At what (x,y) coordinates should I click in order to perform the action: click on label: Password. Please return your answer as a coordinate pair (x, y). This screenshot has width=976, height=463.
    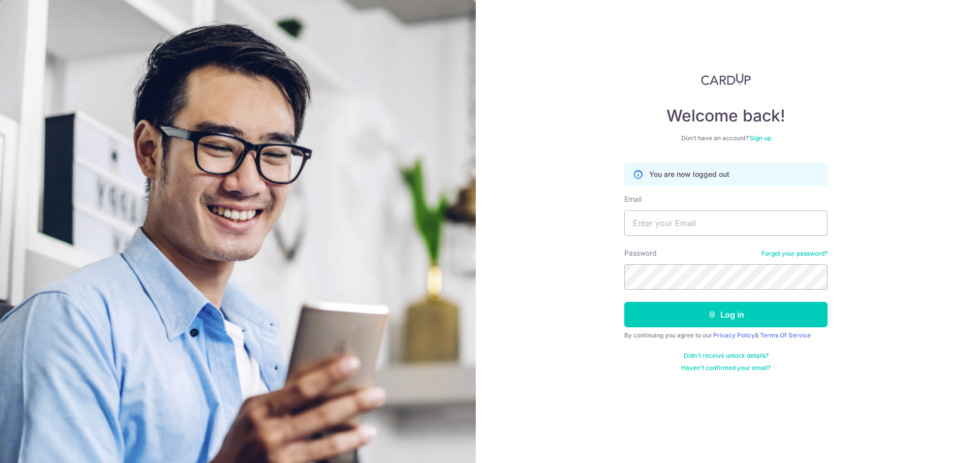
    Looking at the image, I should click on (641, 253).